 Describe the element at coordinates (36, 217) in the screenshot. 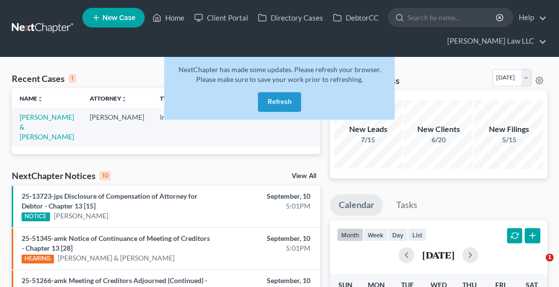

I see `div: NOTICE` at that location.